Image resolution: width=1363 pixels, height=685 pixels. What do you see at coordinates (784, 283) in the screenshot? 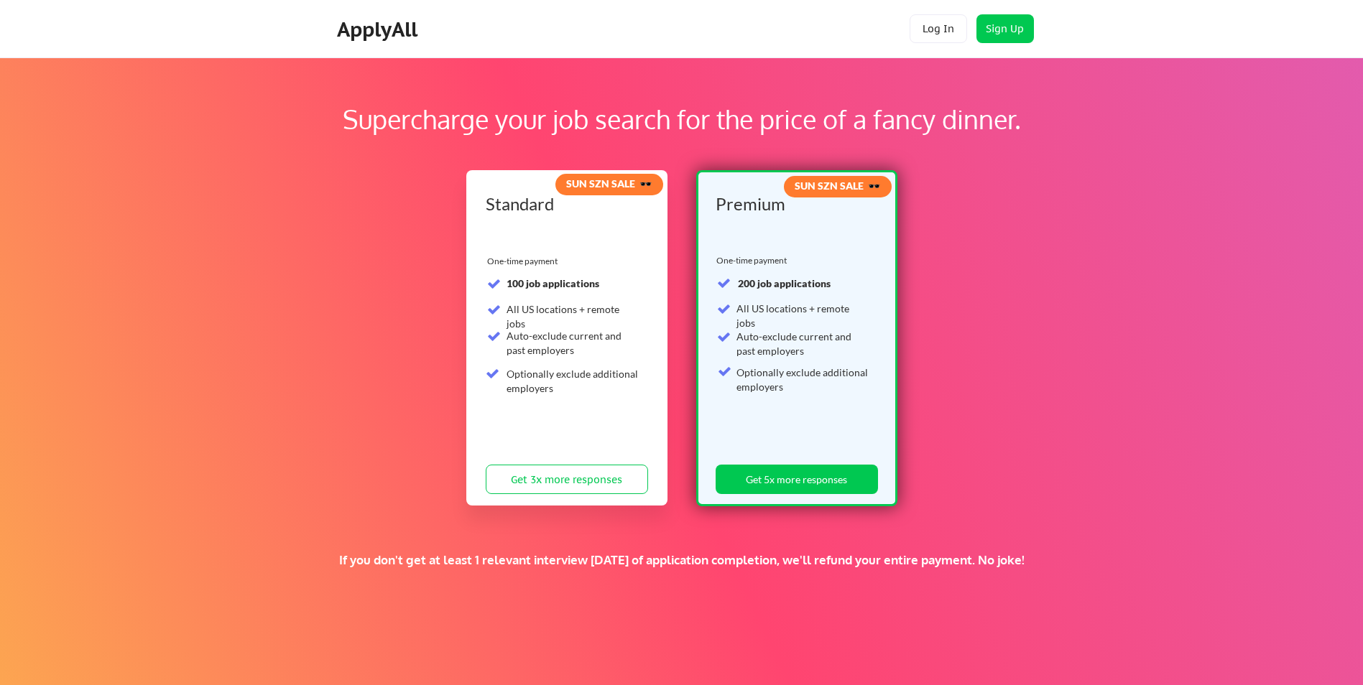
I see `strong: 200 job applications` at bounding box center [784, 283].